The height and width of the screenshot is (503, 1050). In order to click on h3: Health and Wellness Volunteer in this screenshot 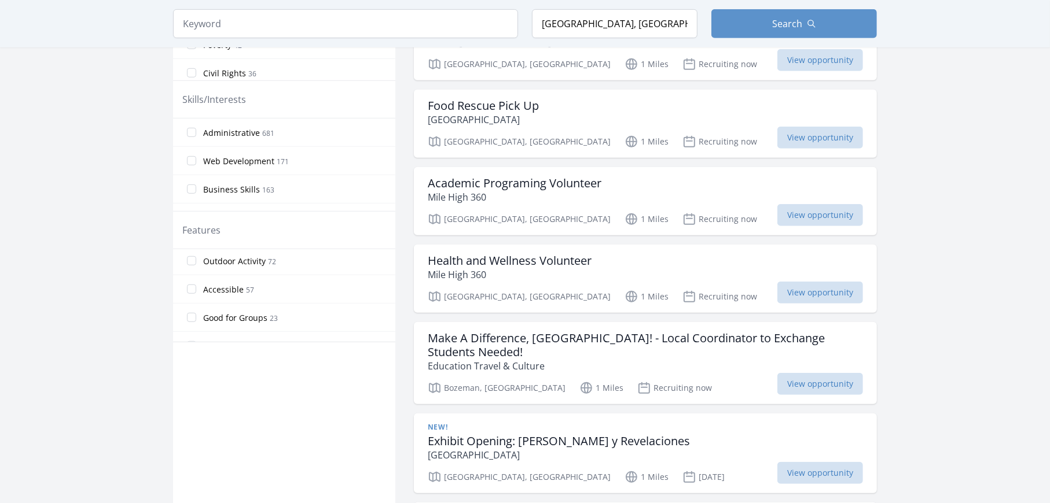, I will do `click(509, 261)`.